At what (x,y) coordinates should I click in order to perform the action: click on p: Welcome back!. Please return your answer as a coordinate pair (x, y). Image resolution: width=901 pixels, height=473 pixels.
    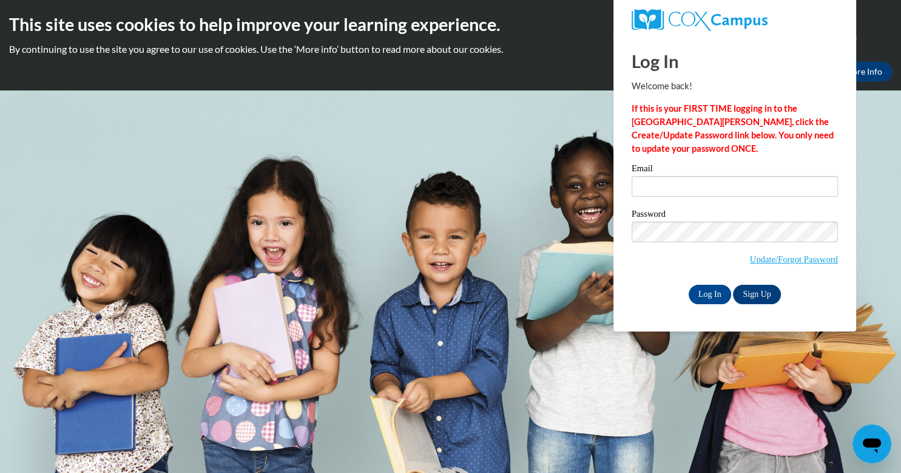
    Looking at the image, I should click on (735, 86).